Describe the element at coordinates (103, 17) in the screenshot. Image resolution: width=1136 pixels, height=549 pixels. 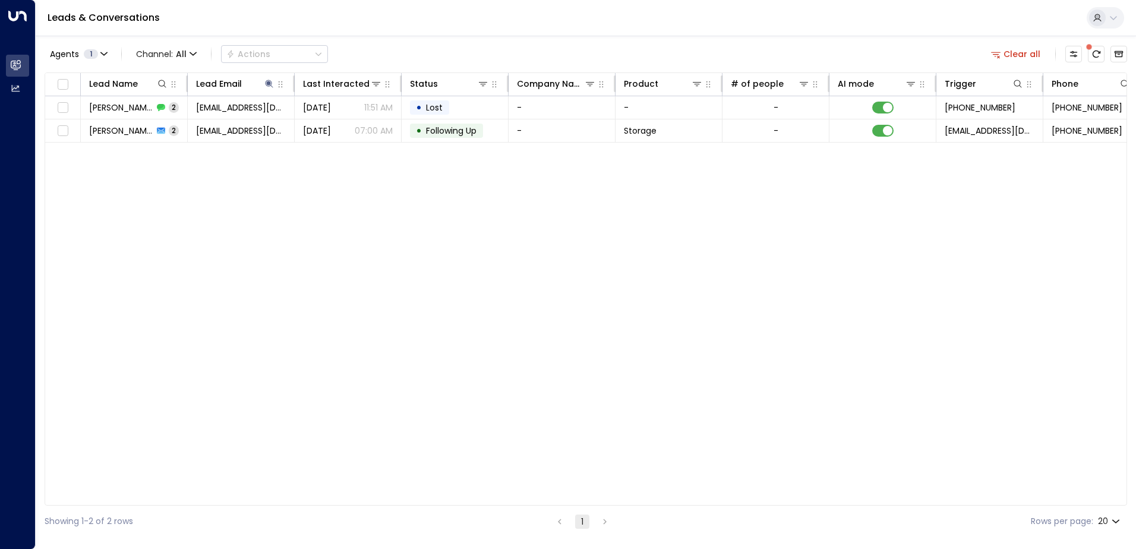
I see `a: Leads & Conversations` at that location.